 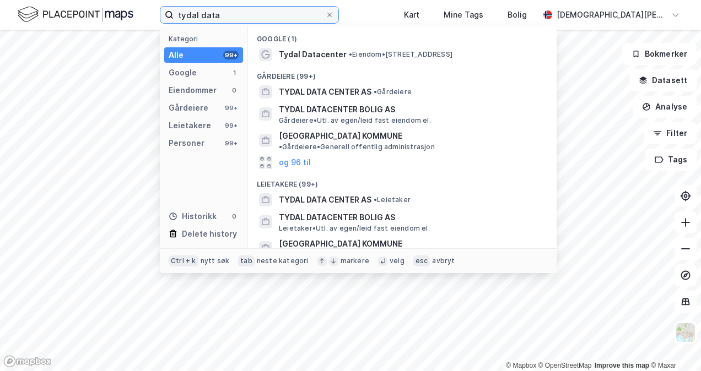 What do you see at coordinates (670, 133) in the screenshot?
I see `button: Filter` at bounding box center [670, 133].